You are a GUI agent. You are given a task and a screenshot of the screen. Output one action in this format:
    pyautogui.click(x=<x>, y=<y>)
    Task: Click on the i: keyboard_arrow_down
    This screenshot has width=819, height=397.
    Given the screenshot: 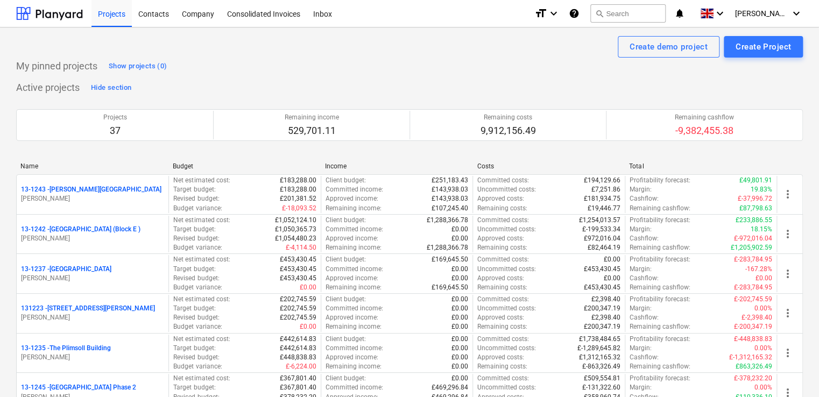 What is the action you would take?
    pyautogui.click(x=720, y=13)
    